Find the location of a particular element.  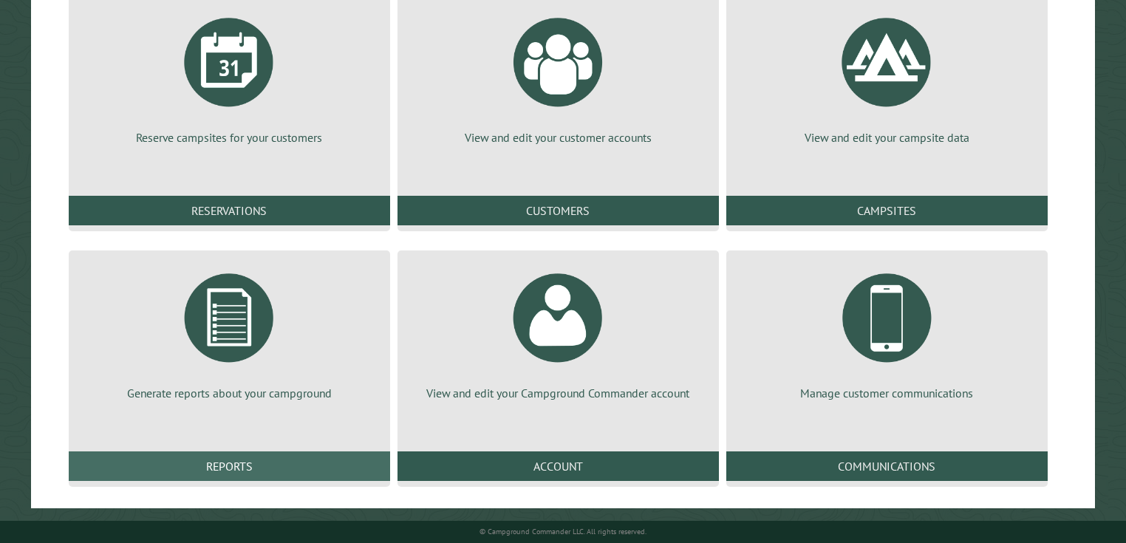

a: View and edit your Campground Commander account is located at coordinates (558, 332).